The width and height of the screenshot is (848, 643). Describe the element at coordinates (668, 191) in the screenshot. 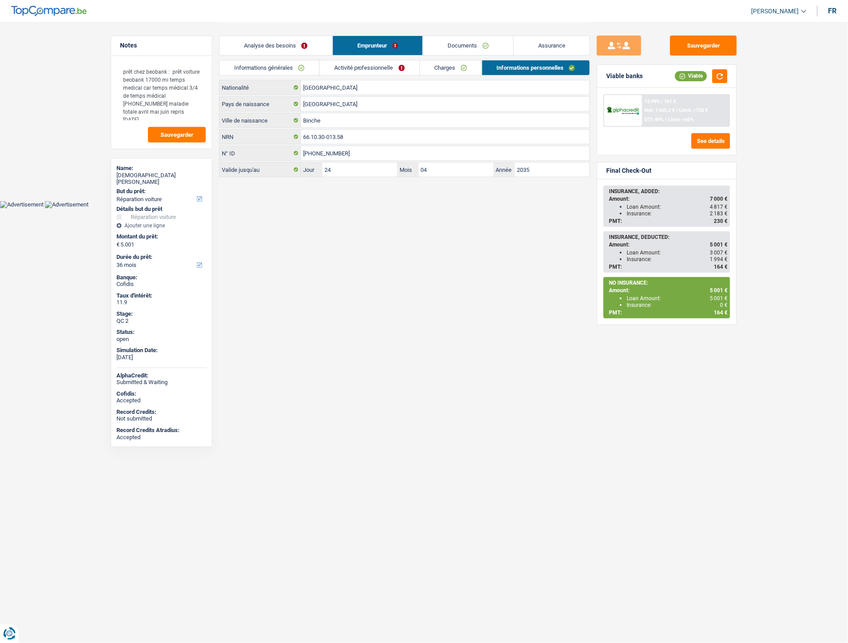

I see `div: INSURANCE, ADDED:` at that location.